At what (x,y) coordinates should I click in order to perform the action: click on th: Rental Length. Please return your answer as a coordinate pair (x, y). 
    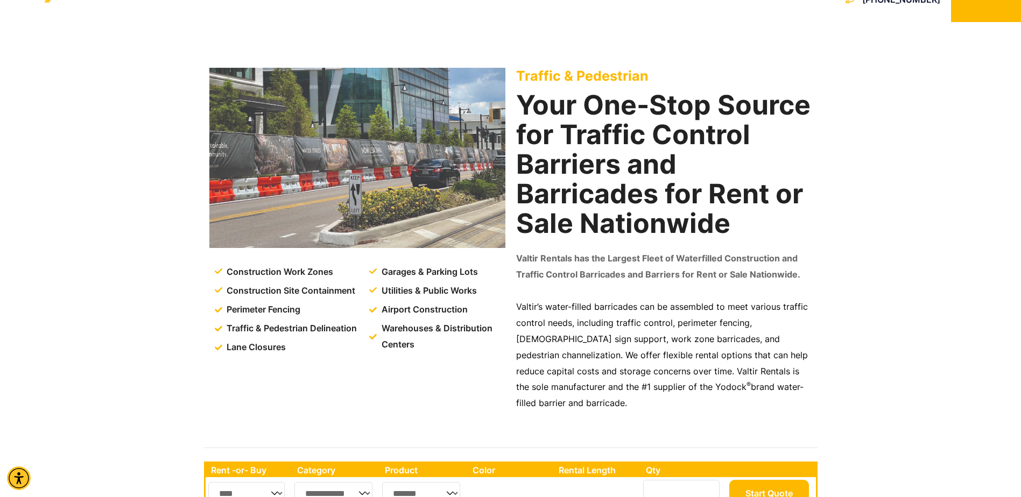
    Looking at the image, I should click on (597, 470).